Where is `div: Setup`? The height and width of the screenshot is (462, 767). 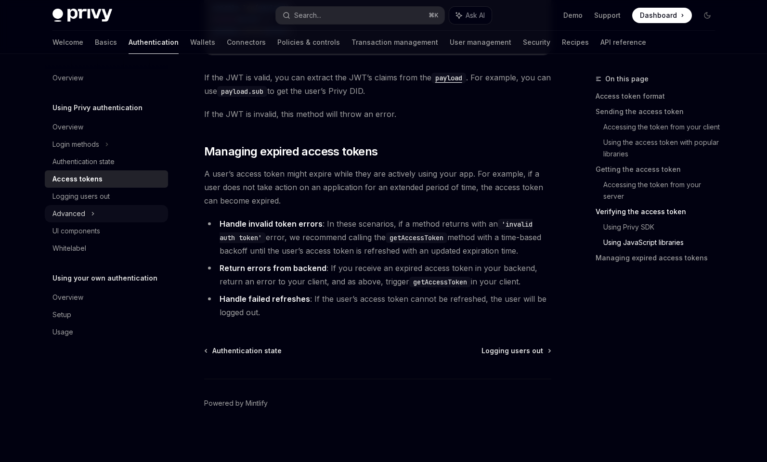 div: Setup is located at coordinates (62, 315).